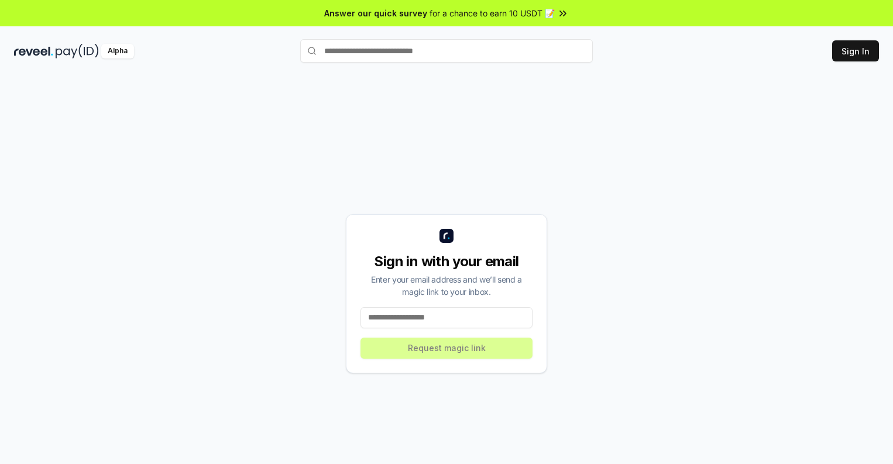 The width and height of the screenshot is (893, 464). I want to click on div: Sign in with your email, so click(447, 262).